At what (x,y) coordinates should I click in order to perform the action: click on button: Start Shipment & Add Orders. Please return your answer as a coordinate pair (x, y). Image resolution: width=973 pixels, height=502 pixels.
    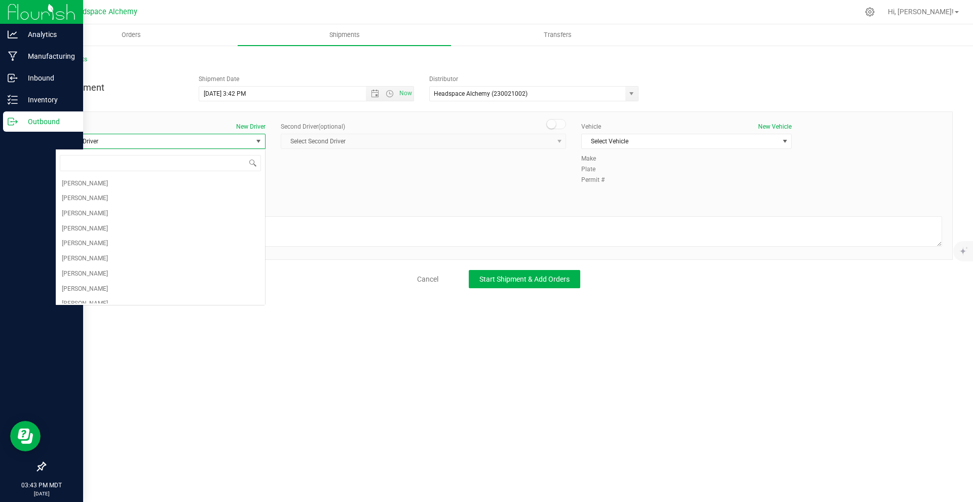
    Looking at the image, I should click on (525, 279).